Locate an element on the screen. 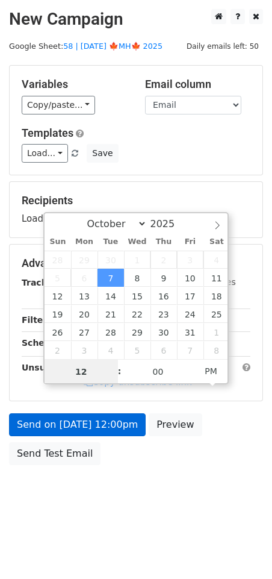 The image size is (272, 579). a: Send Test Email is located at coordinates (55, 453).